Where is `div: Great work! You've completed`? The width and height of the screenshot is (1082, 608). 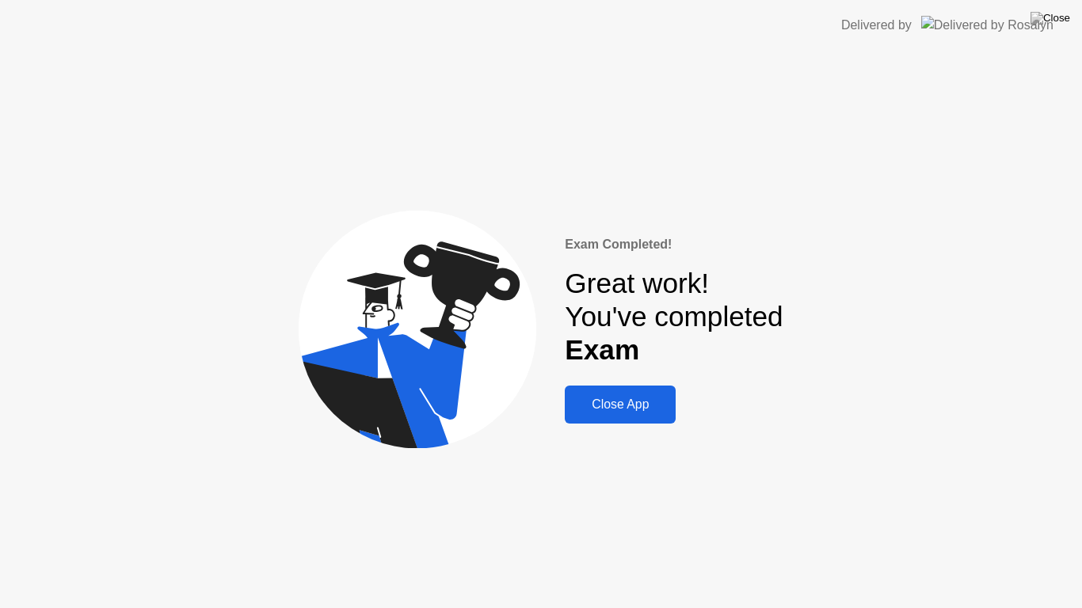
div: Great work! You've completed is located at coordinates (673, 317).